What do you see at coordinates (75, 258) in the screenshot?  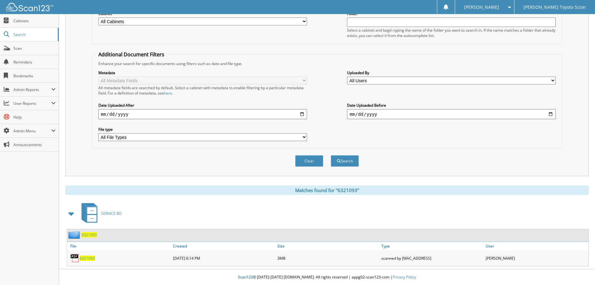 I see `img: PDF.png` at bounding box center [75, 258].